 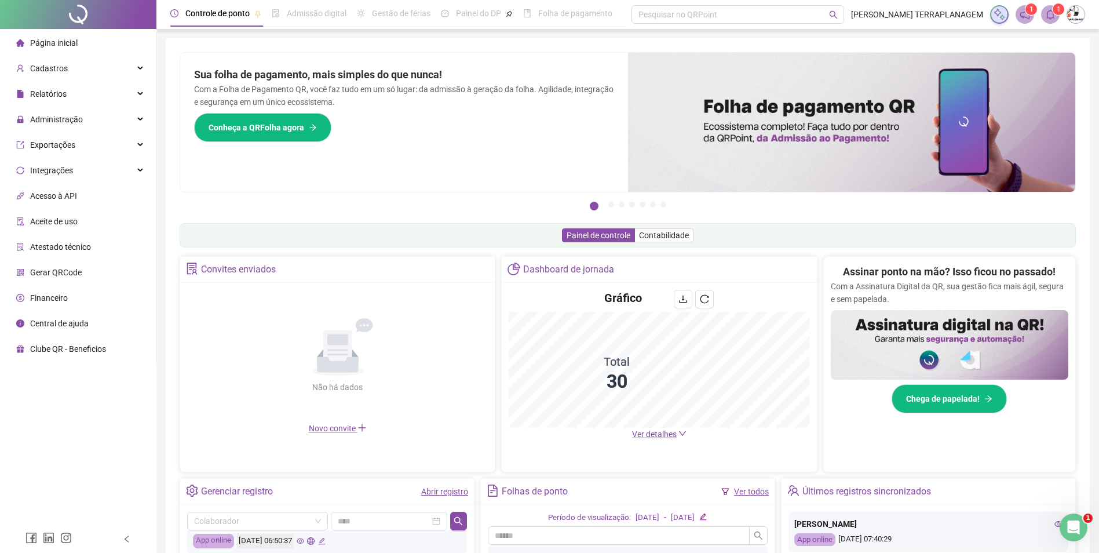 What do you see at coordinates (621, 204) in the screenshot?
I see `button: 3` at bounding box center [621, 204].